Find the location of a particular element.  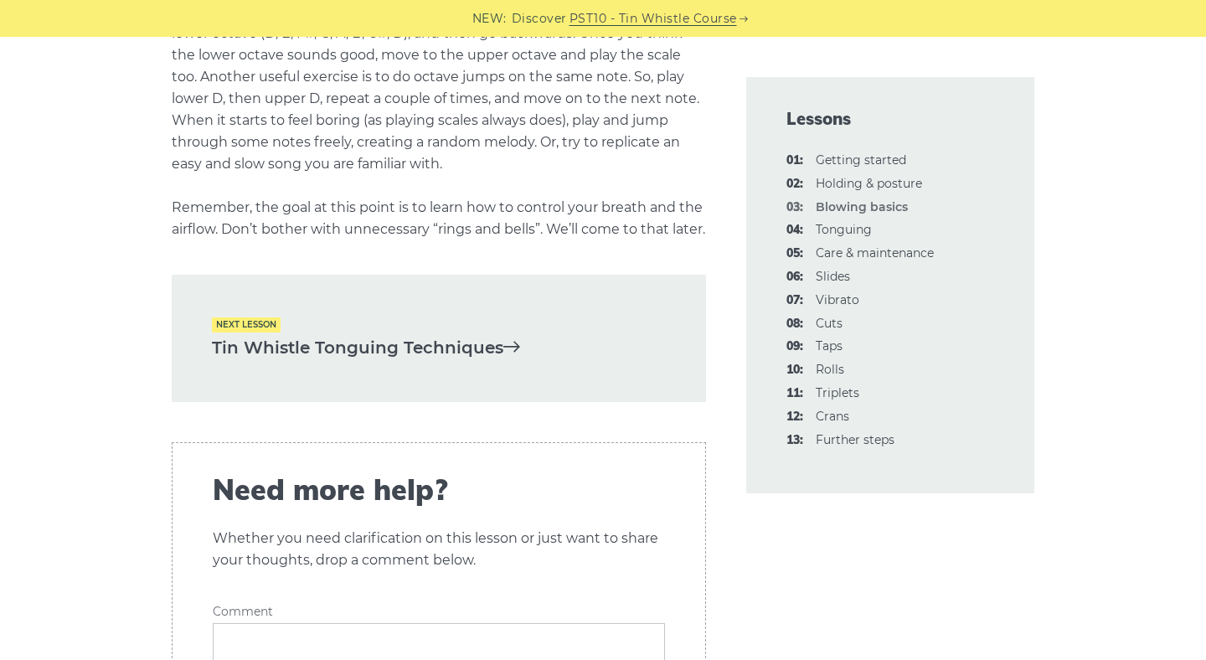

span: 05: is located at coordinates (794, 254).